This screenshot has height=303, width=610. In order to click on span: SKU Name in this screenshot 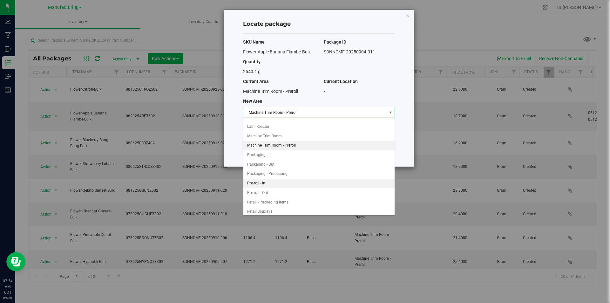, I will do `click(254, 42)`.